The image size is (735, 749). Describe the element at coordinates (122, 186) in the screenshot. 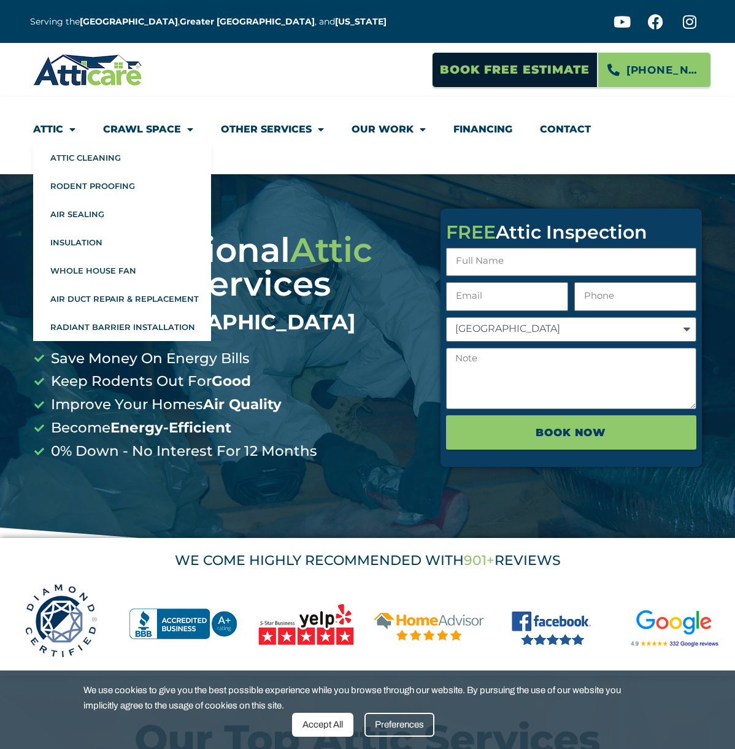

I see `a: Rodent Proofing` at that location.